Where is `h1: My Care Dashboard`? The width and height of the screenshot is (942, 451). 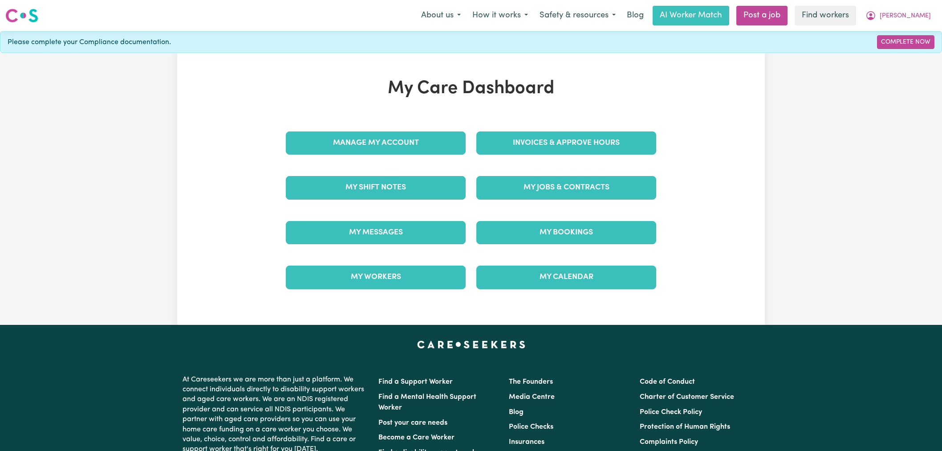 h1: My Care Dashboard is located at coordinates (471, 89).